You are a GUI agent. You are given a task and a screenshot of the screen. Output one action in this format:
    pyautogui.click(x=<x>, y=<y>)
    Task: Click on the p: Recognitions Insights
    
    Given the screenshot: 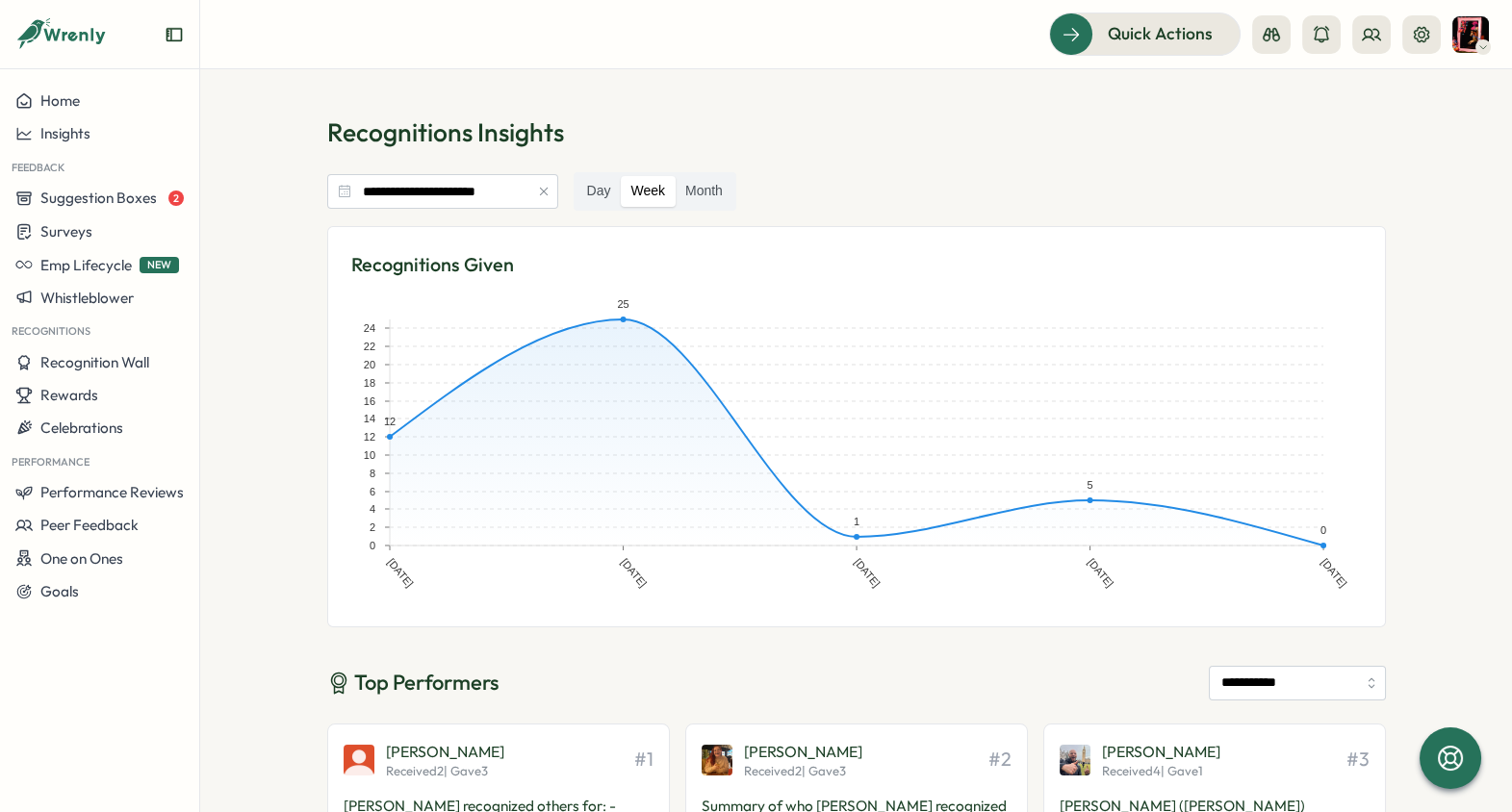 What is the action you would take?
    pyautogui.click(x=856, y=132)
    